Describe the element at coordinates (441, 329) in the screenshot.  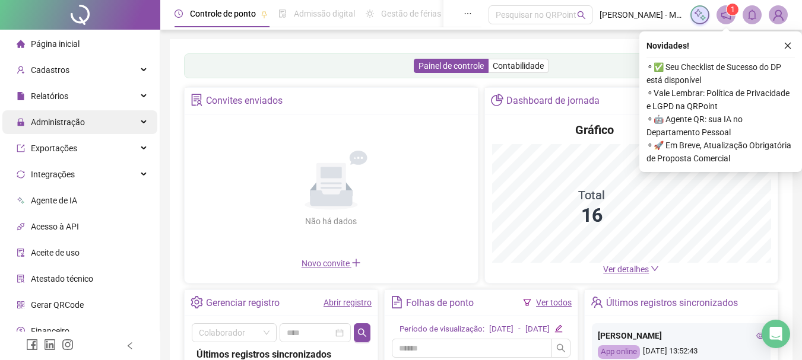
I see `div: Período de visualização:` at that location.